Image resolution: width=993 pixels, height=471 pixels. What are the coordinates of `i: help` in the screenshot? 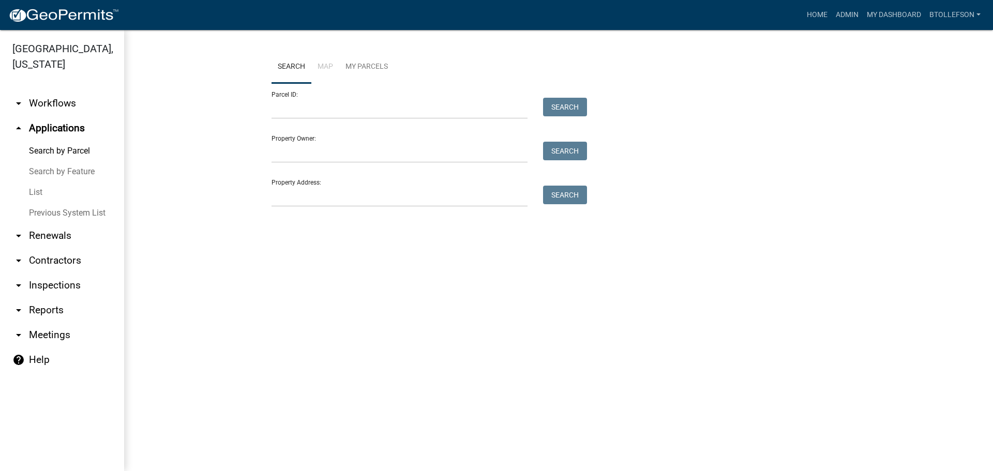 It's located at (19, 360).